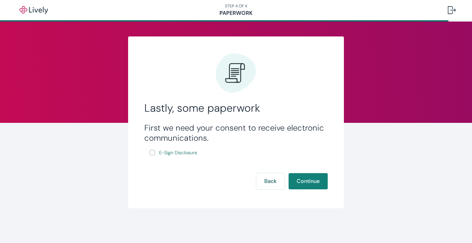  Describe the element at coordinates (270, 181) in the screenshot. I see `button: Back` at that location.